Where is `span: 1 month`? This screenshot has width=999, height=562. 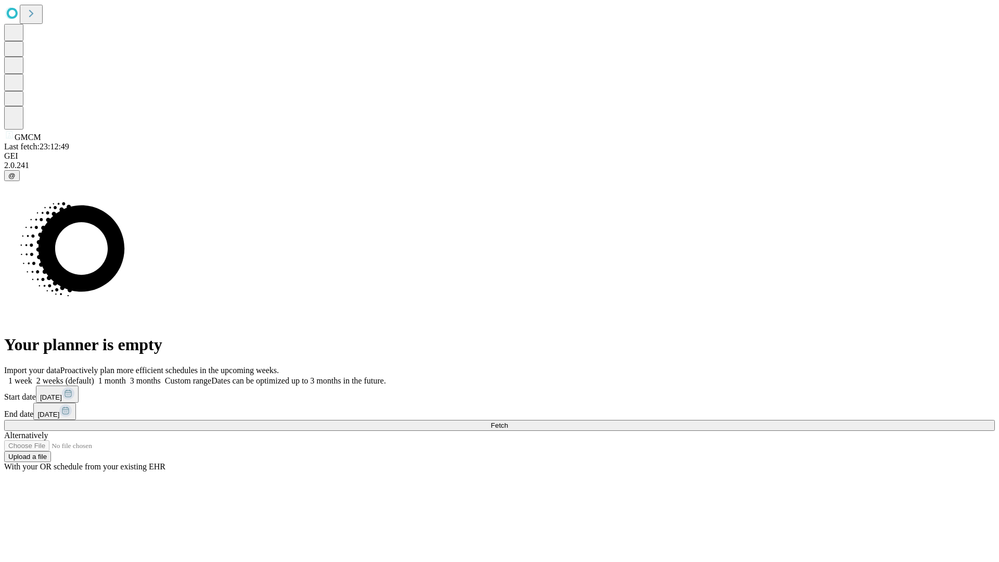 span: 1 month is located at coordinates (112, 380).